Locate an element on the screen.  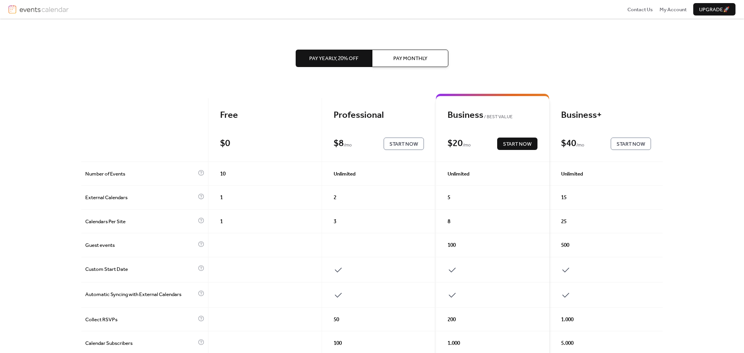
div: Professional is located at coordinates (379, 115).